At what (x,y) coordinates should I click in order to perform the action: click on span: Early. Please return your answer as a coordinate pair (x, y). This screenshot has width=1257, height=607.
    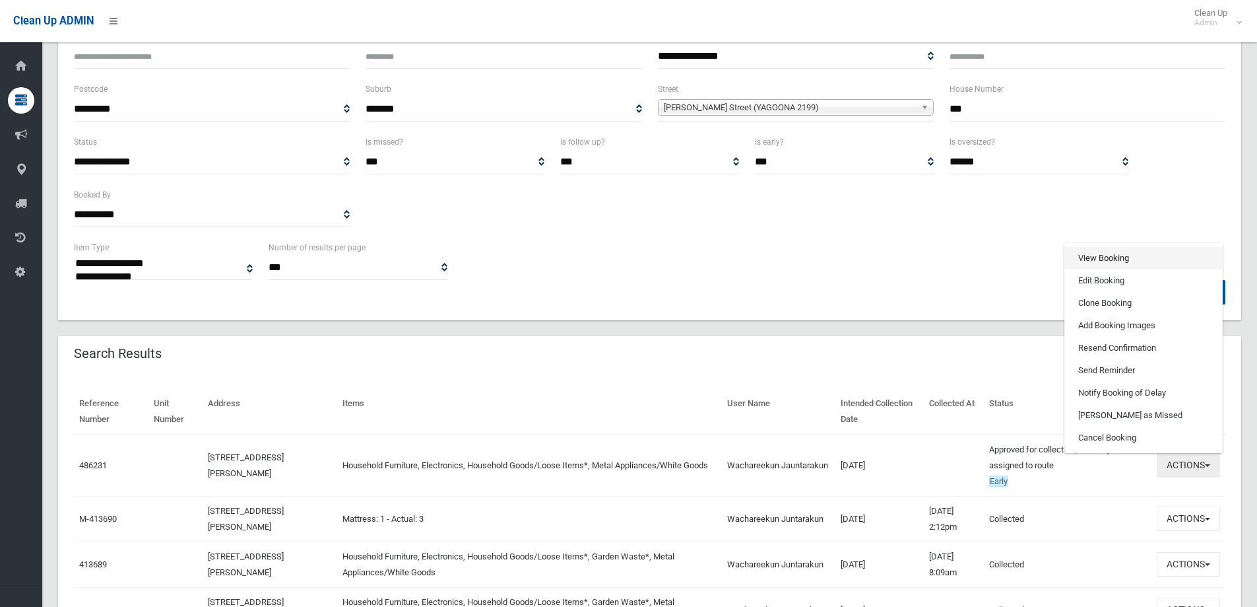
    Looking at the image, I should click on (999, 480).